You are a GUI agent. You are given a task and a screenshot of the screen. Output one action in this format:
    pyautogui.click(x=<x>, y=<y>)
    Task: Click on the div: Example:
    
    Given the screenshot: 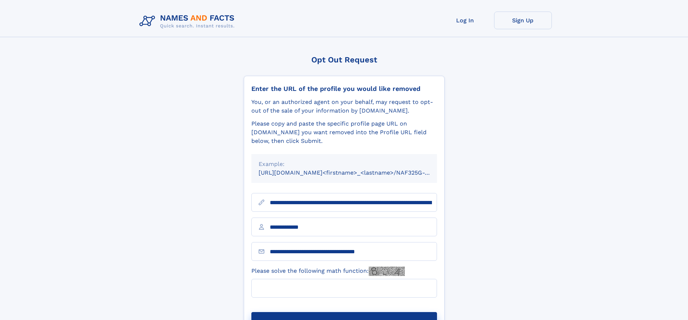 What is the action you would take?
    pyautogui.click(x=344, y=164)
    